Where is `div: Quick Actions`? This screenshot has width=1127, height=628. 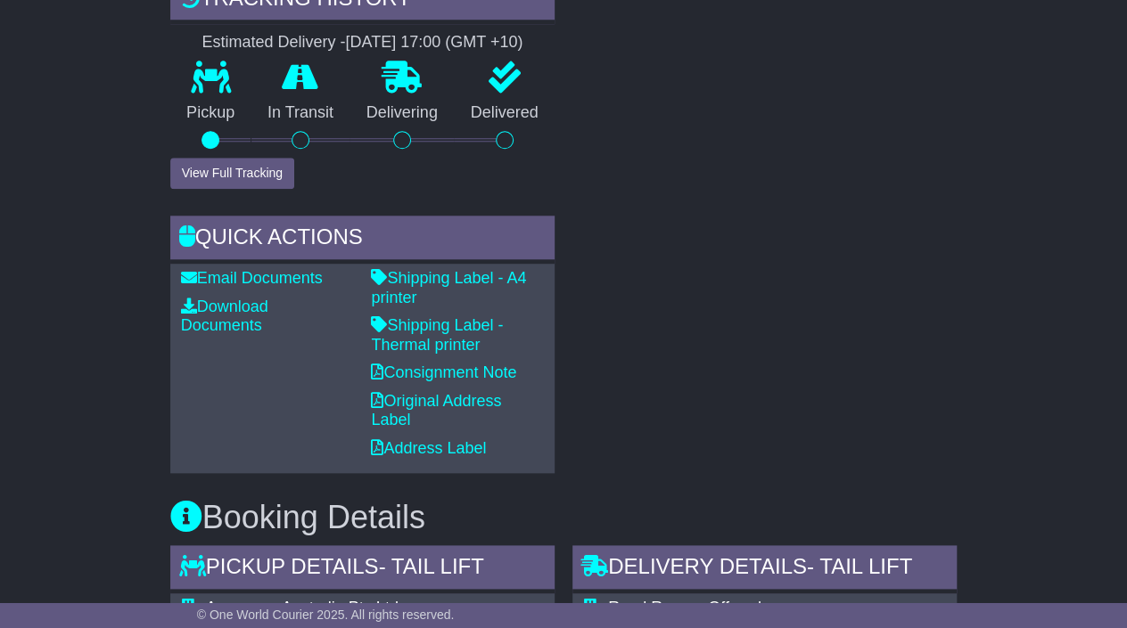 div: Quick Actions is located at coordinates (362, 240).